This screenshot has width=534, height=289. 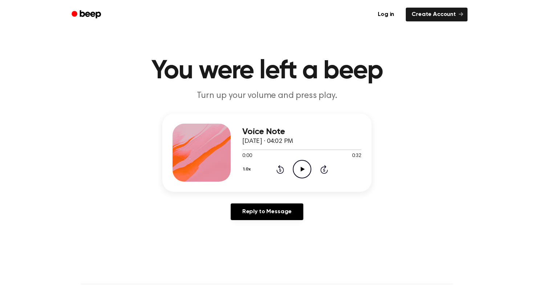 I want to click on p: Turn up your volume and press play., so click(x=267, y=96).